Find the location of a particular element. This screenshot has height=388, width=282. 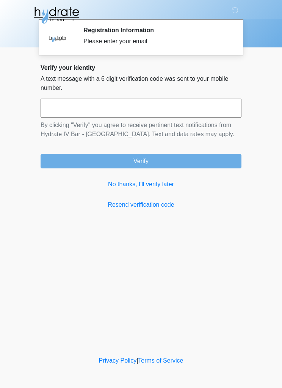

a: Terms of Service is located at coordinates (160, 360).